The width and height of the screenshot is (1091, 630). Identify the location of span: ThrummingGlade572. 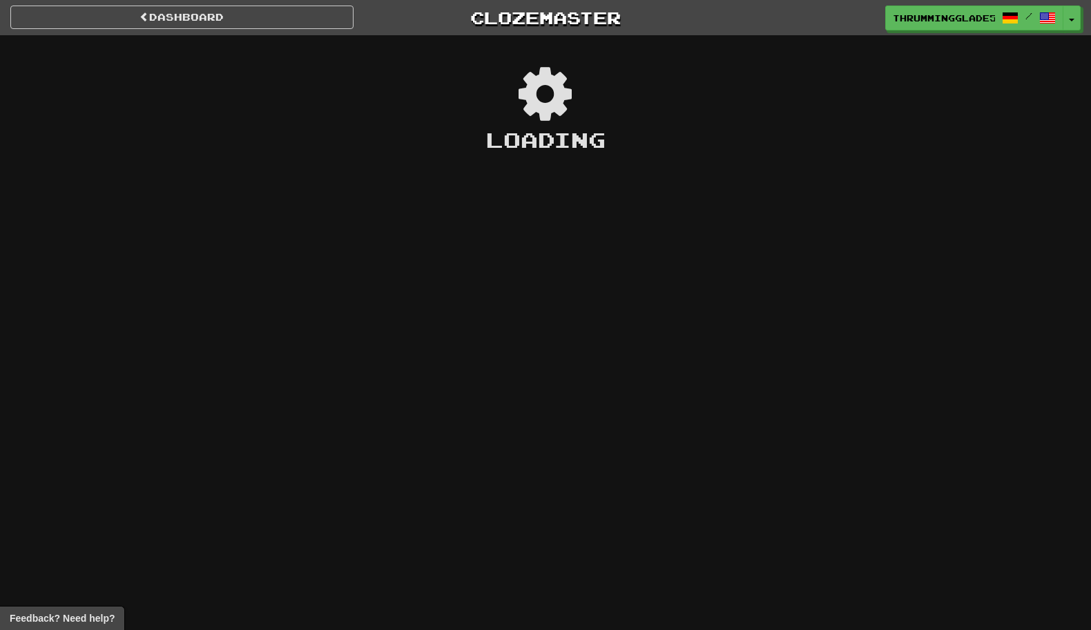
(944, 18).